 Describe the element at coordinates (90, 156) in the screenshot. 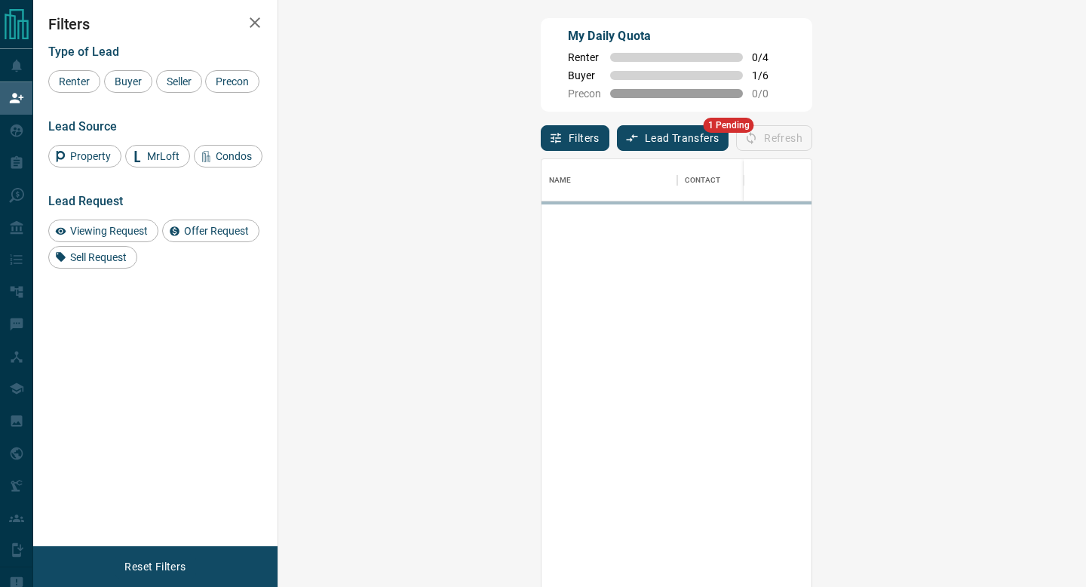

I see `span: Property` at that location.